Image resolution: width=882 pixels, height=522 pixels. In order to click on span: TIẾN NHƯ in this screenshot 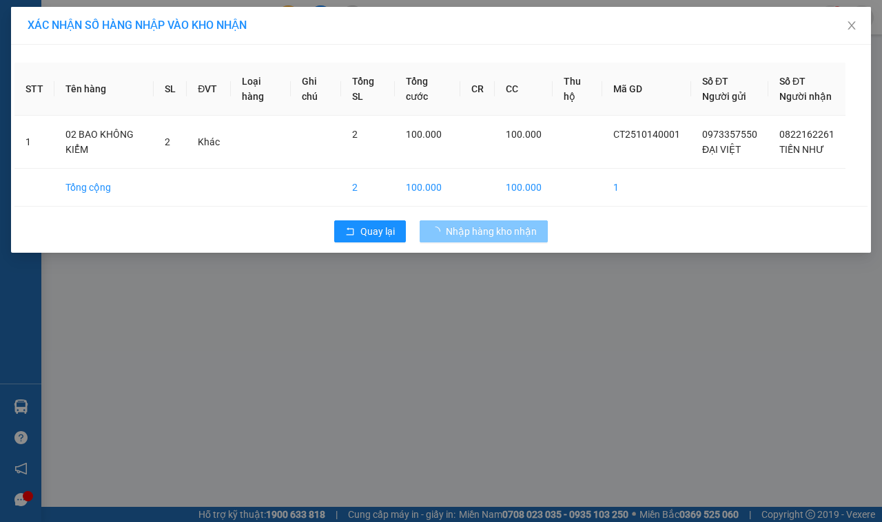, I will do `click(801, 149)`.